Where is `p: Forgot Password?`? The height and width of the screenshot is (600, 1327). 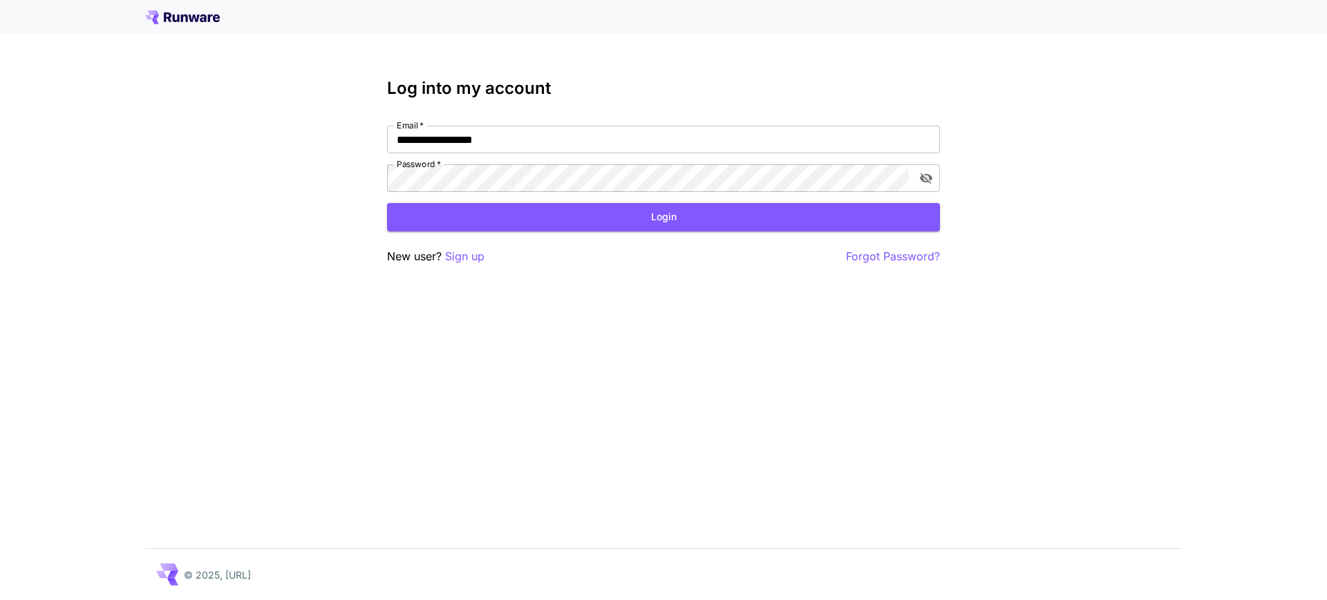
p: Forgot Password? is located at coordinates (893, 256).